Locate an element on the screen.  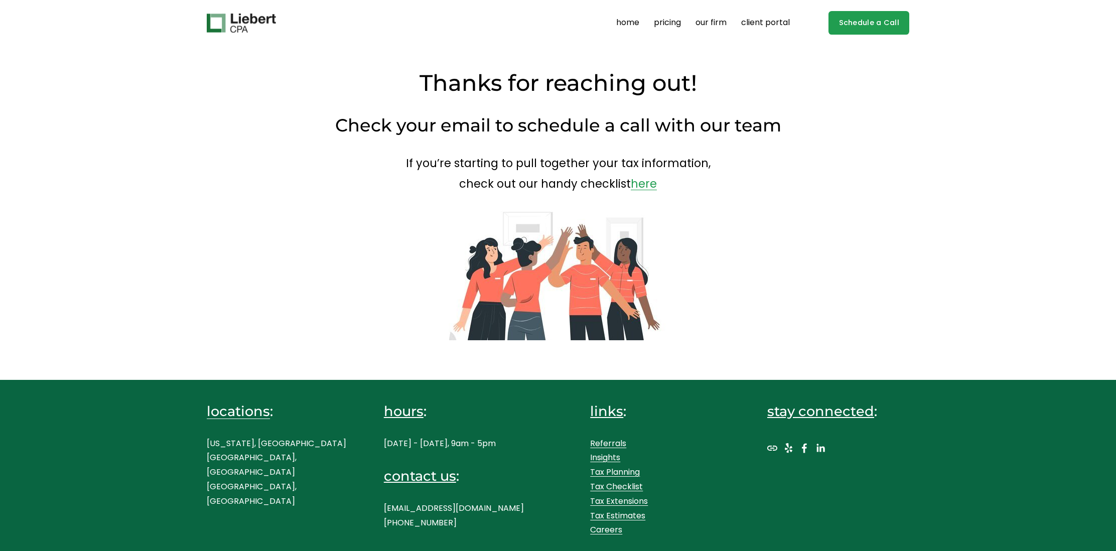
a: Tax Checklist is located at coordinates (616, 487).